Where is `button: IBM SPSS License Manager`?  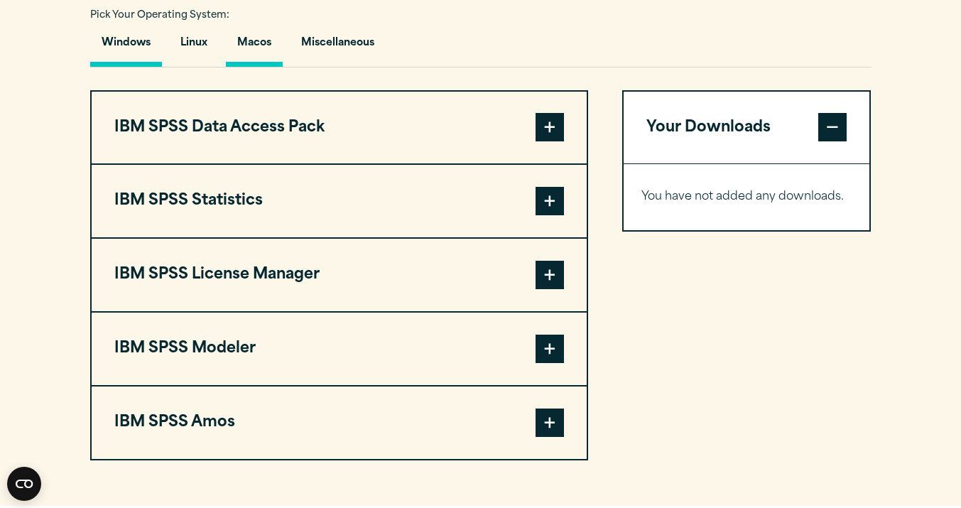
button: IBM SPSS License Manager is located at coordinates (339, 275).